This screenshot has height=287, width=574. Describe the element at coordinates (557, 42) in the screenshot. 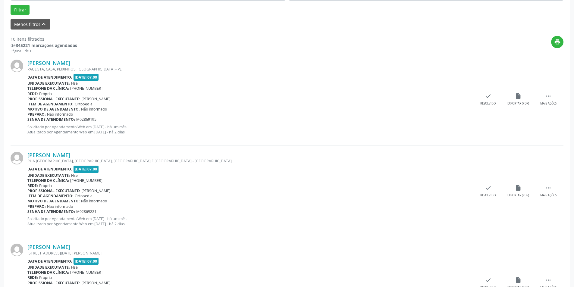

I see `button: print` at that location.